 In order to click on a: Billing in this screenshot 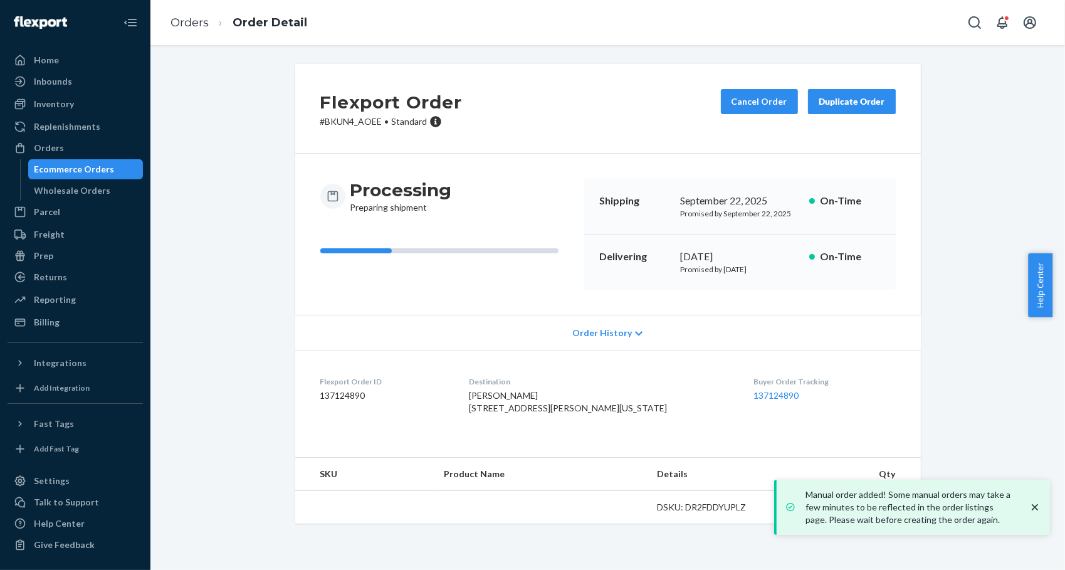, I will do `click(75, 322)`.